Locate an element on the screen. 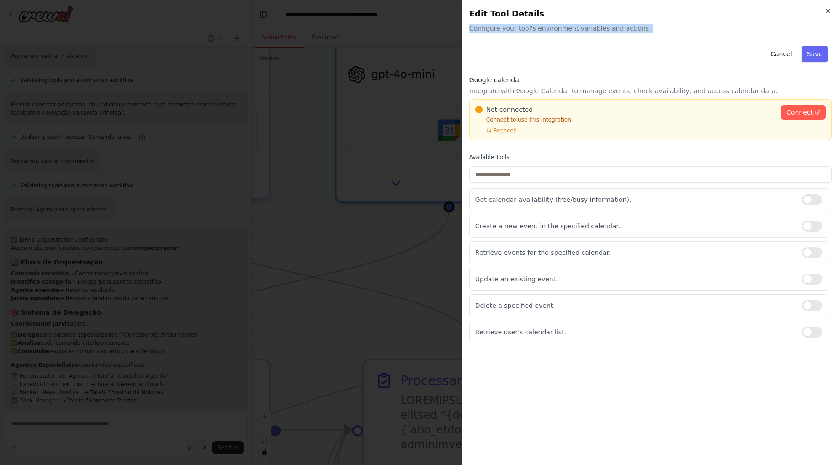 The height and width of the screenshot is (465, 839). h3: Google calendar is located at coordinates (650, 80).